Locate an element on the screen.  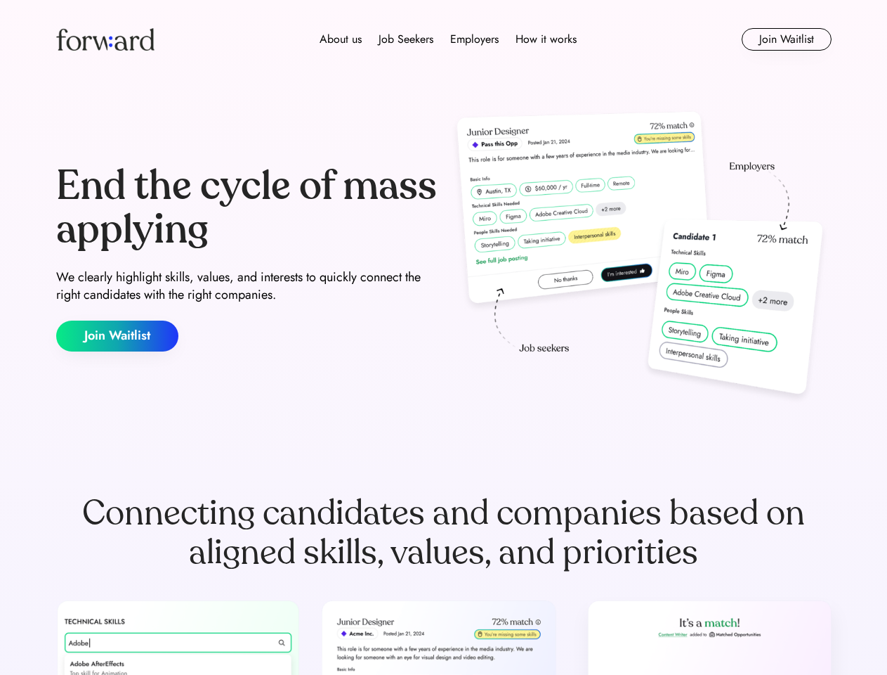
div: Job Seekers is located at coordinates (406, 39).